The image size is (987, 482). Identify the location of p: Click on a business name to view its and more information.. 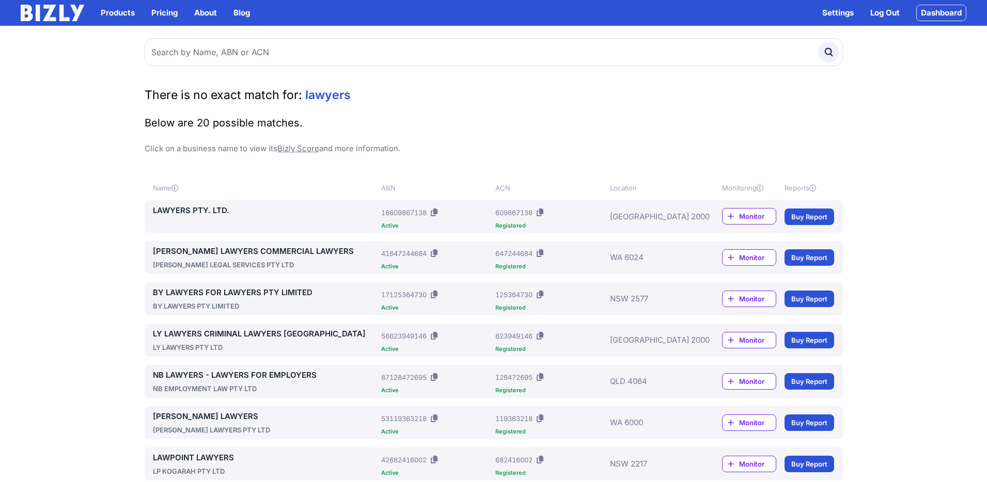
(494, 149).